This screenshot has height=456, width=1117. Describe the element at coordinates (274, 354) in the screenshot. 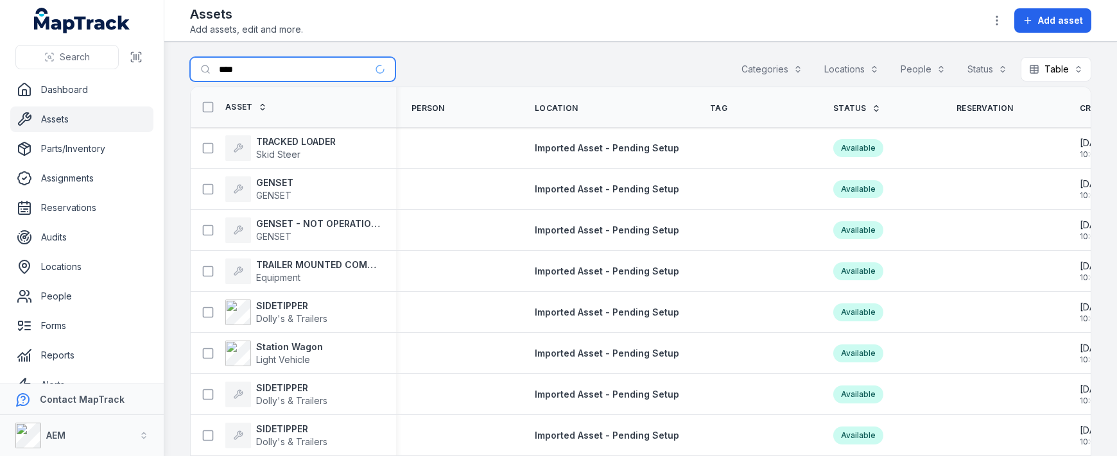

I see `a: Station WagonLight Vehicle` at that location.